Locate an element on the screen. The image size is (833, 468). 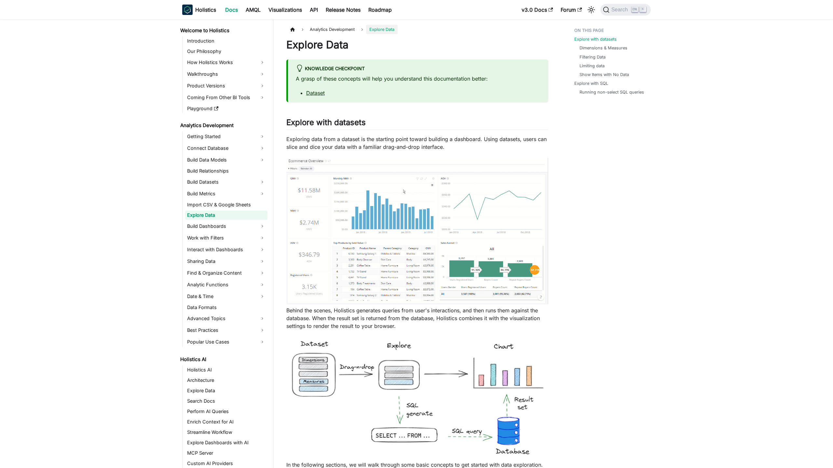
a: Playground is located at coordinates (226, 109).